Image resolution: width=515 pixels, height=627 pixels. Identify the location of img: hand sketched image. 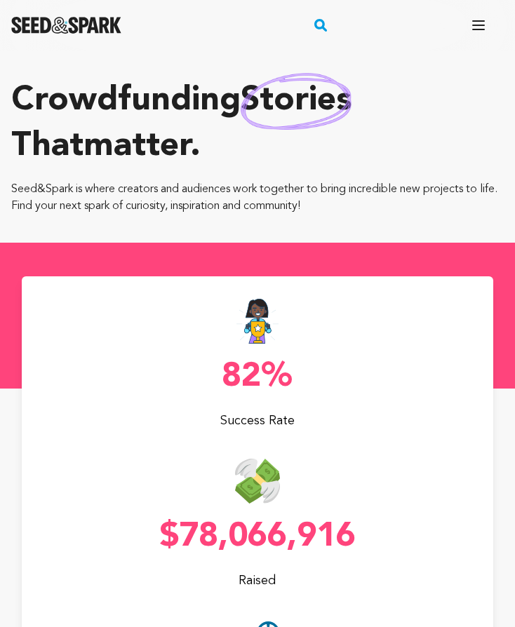
(296, 102).